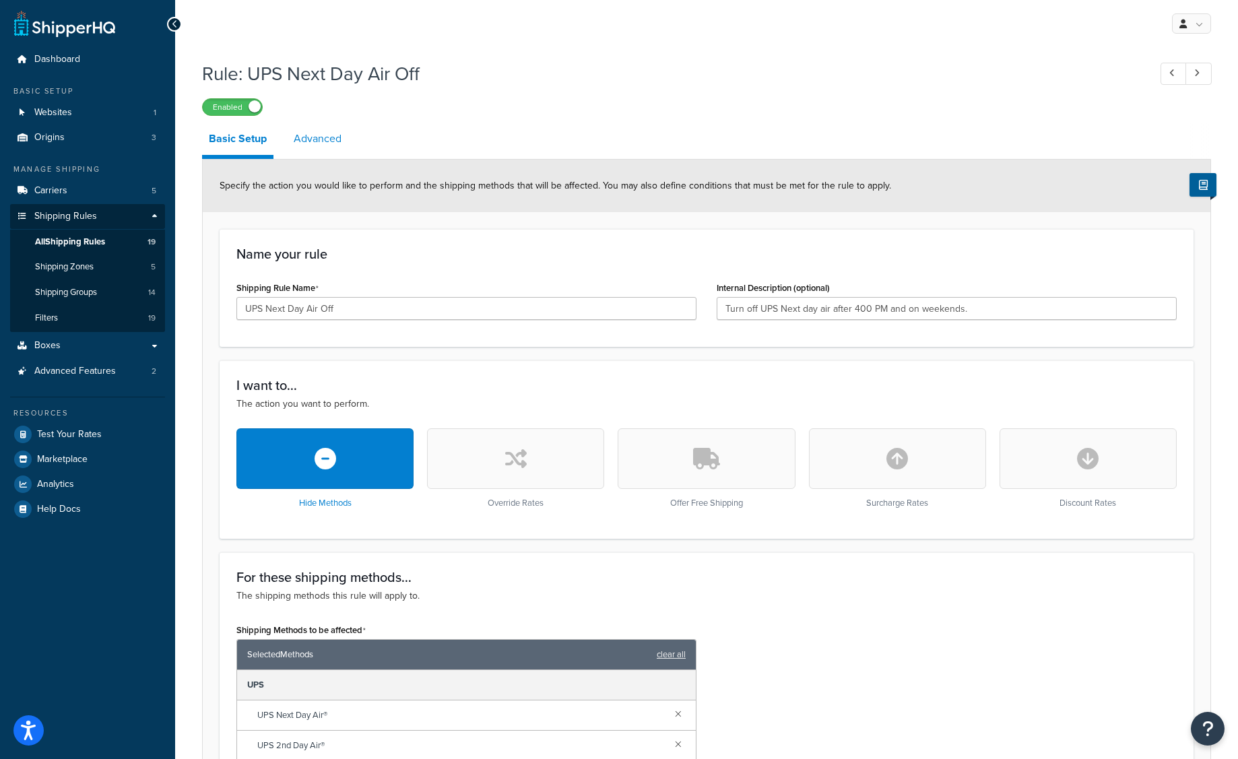 The image size is (1238, 759). Describe the element at coordinates (88, 242) in the screenshot. I see `a: AllShipping Rules19` at that location.